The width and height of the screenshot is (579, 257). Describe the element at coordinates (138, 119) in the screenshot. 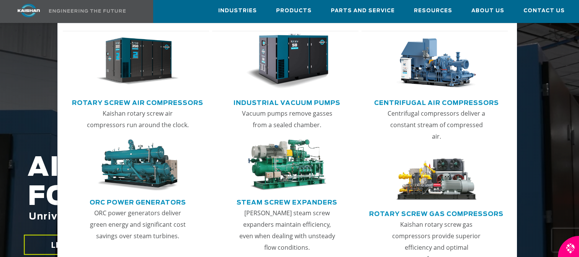

I see `p: Kaishan rotary screw air compressors run around the clock.` at that location.